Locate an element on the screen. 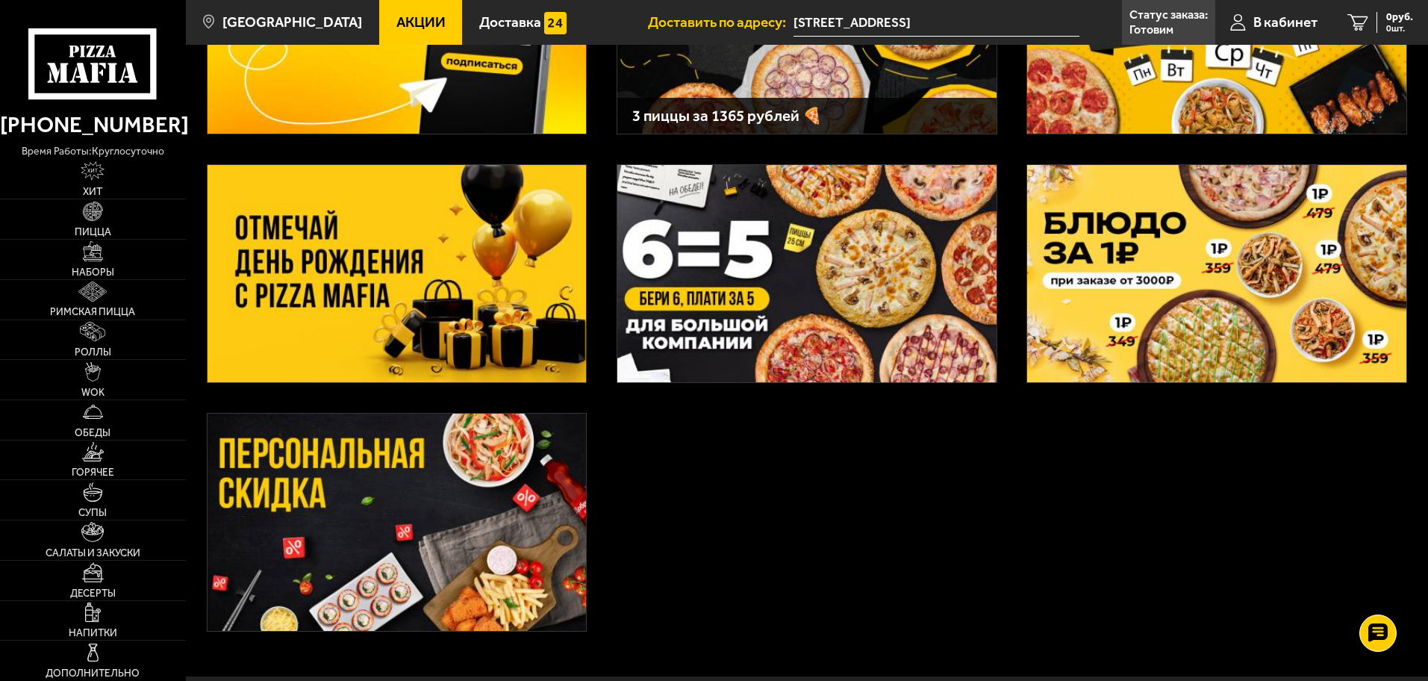 The width and height of the screenshot is (1428, 681). span: Доставка is located at coordinates (510, 22).